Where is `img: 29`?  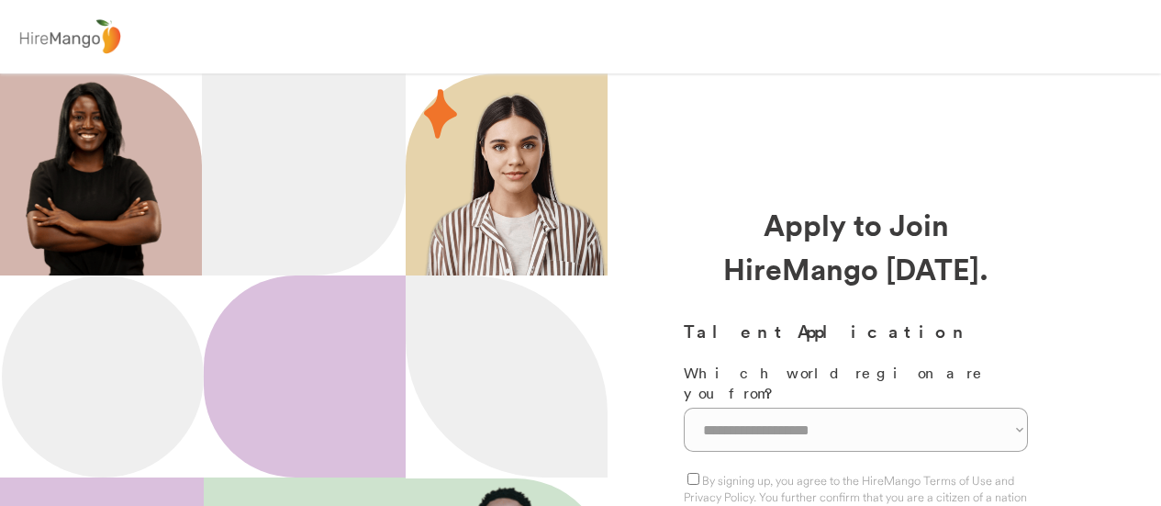 img: 29 is located at coordinates (441, 114).